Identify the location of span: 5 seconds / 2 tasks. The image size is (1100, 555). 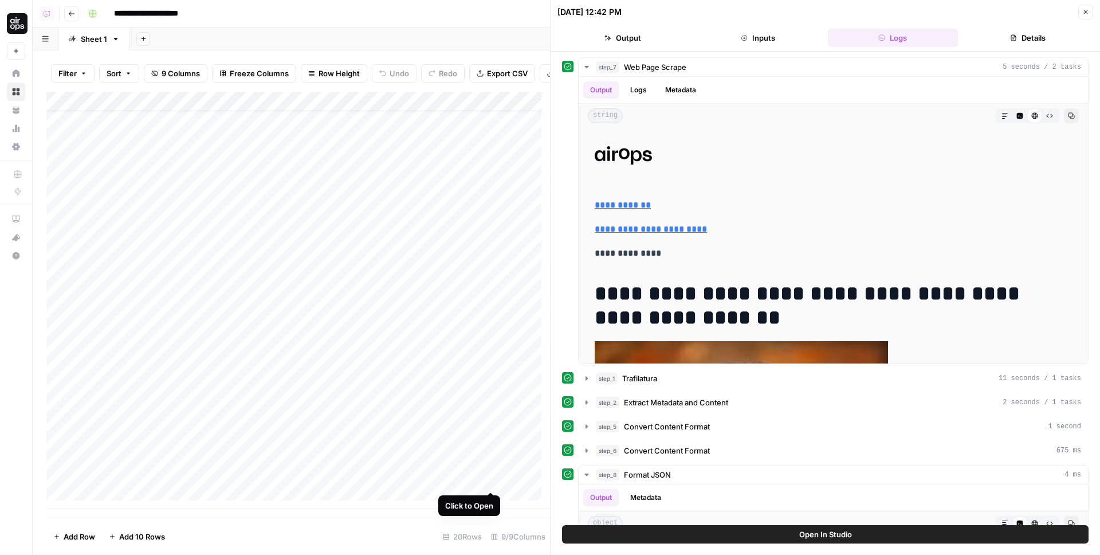
(1042, 67).